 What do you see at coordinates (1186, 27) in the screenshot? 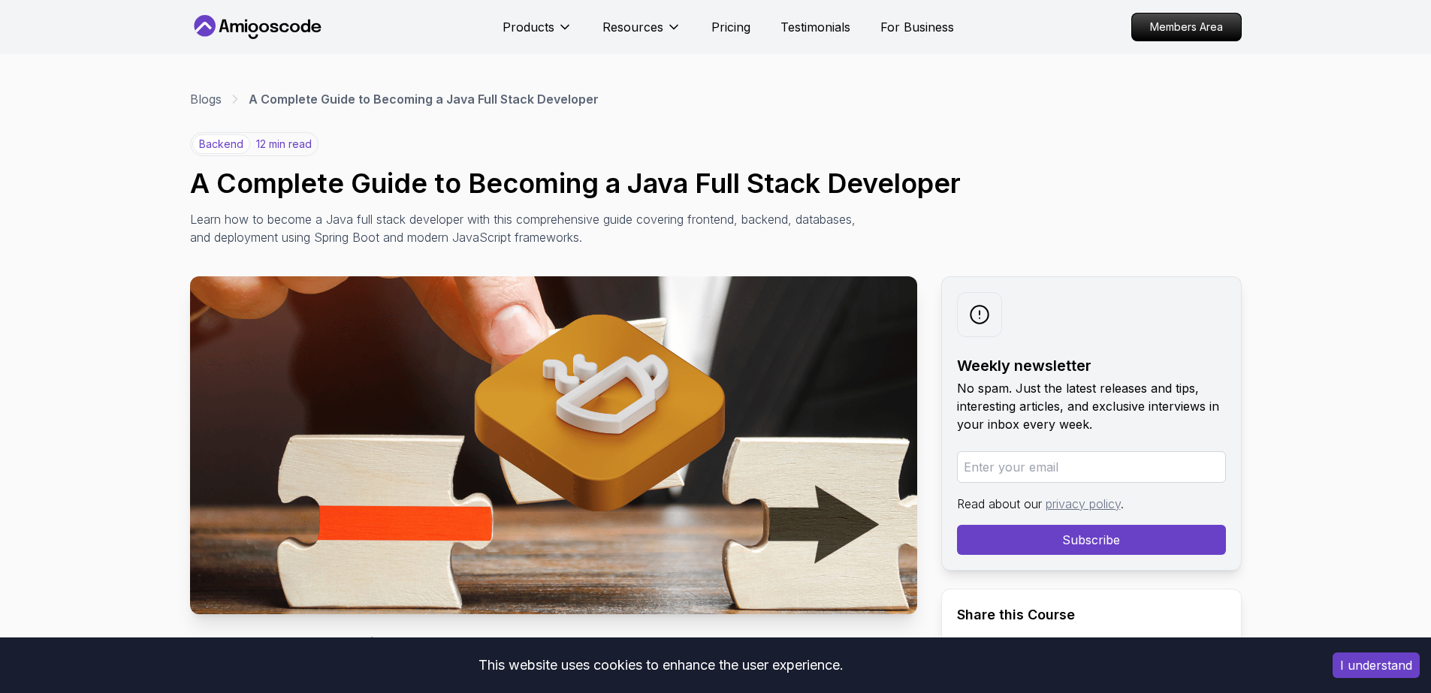
I see `a: Members Area` at bounding box center [1186, 27].